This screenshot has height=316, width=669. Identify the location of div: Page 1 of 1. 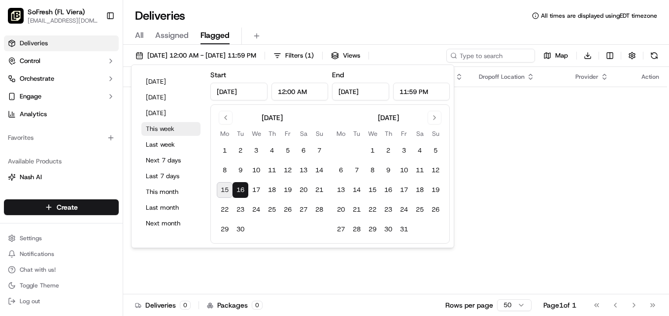
(559, 305).